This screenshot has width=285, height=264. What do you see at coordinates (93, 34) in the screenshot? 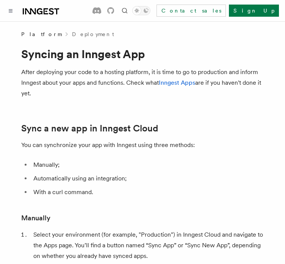
I see `a: Deployment` at bounding box center [93, 34].